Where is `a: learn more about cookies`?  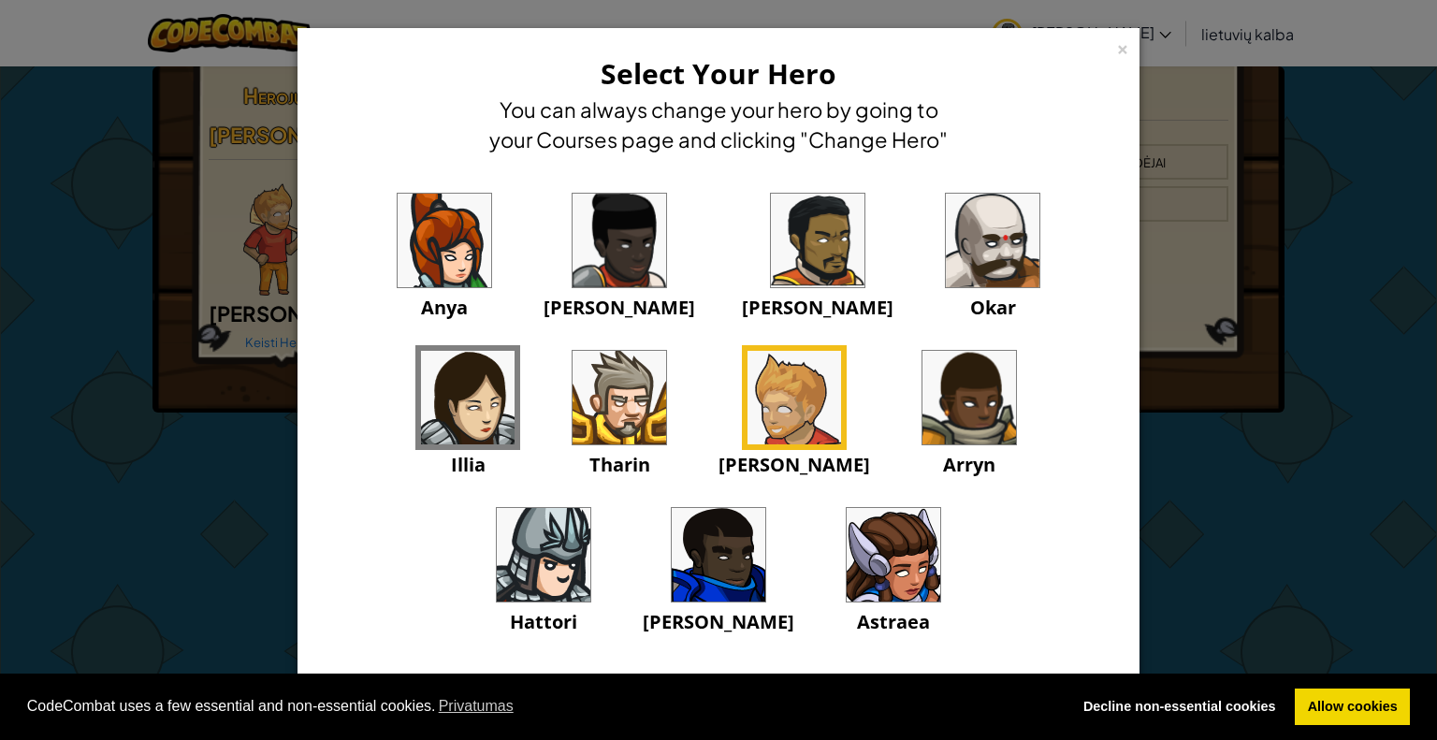
a: learn more about cookies is located at coordinates (476, 706).